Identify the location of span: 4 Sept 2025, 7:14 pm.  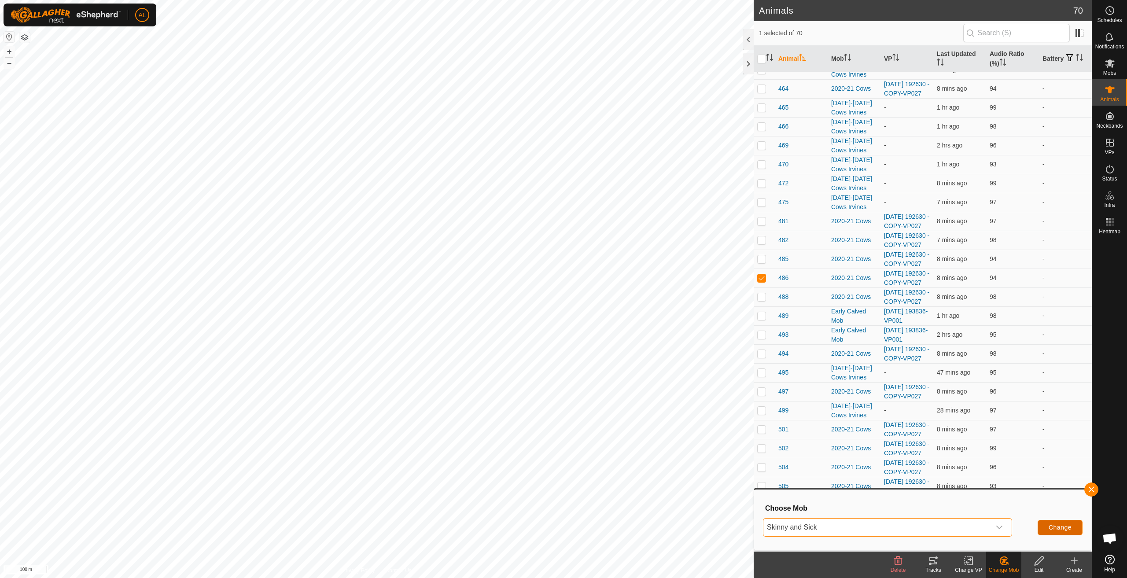
(948, 316).